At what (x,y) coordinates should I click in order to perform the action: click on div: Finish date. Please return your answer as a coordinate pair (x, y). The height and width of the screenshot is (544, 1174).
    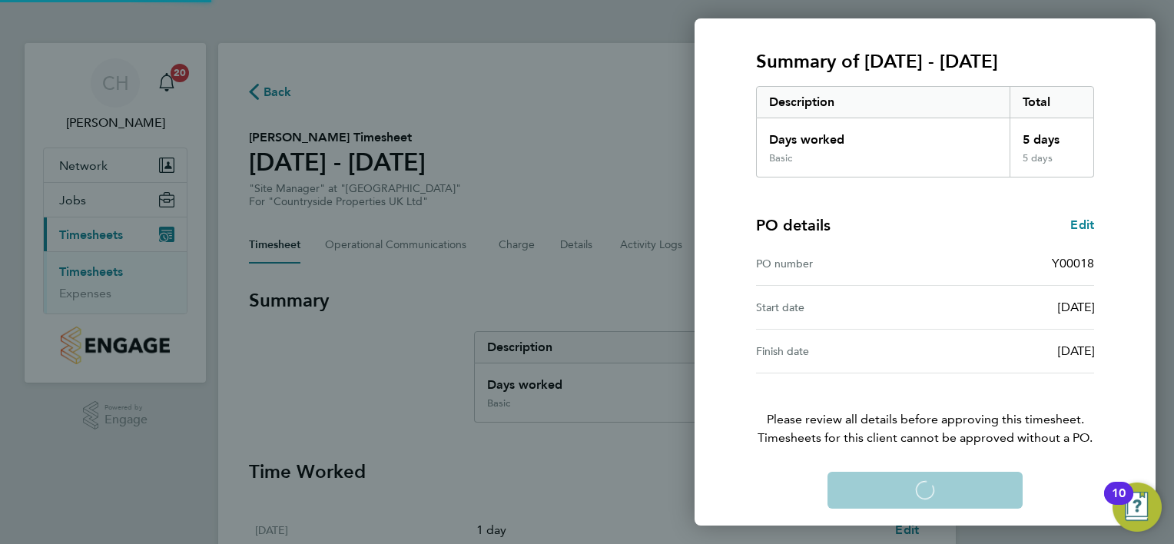
    Looking at the image, I should click on (841, 351).